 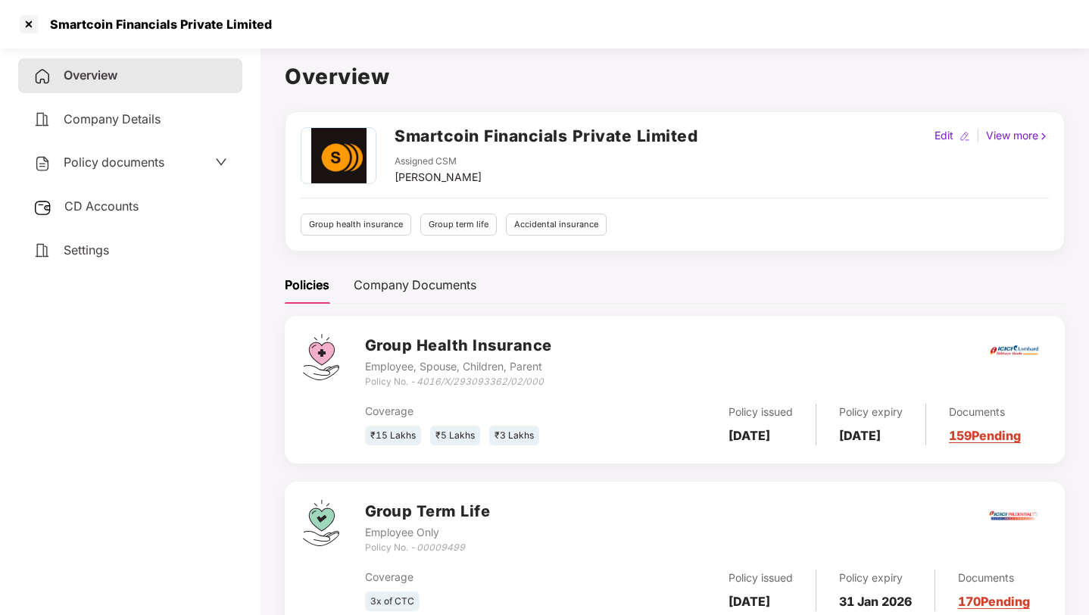 I want to click on div: View more, so click(x=1017, y=136).